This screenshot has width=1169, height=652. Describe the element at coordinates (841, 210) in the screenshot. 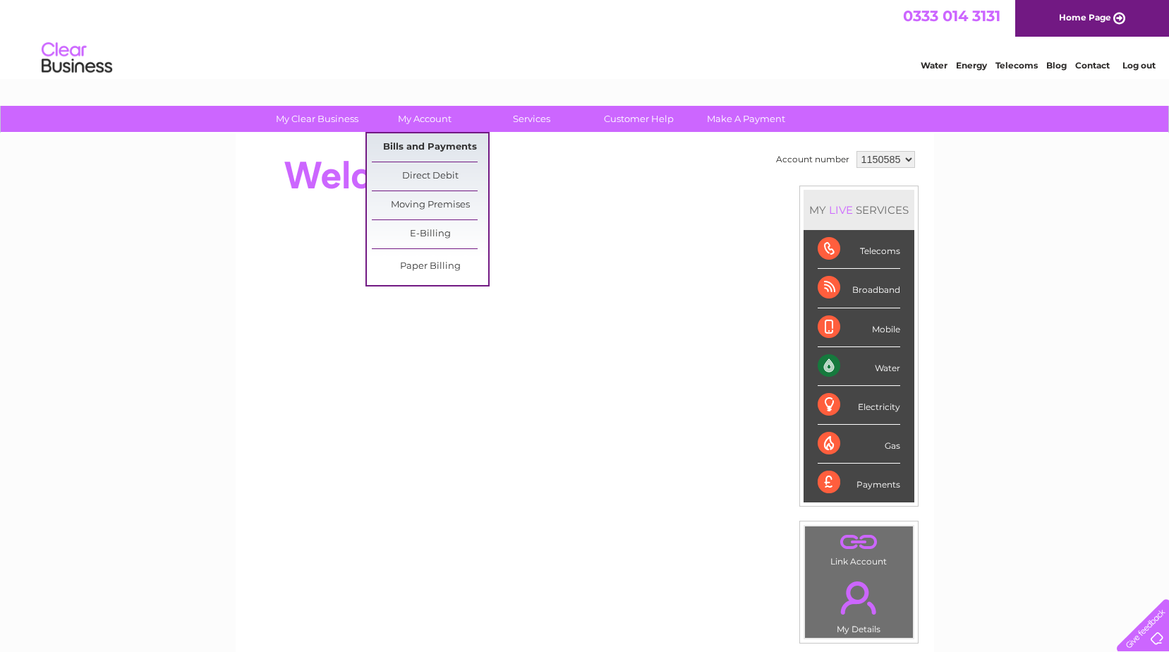

I see `div: LIVE` at that location.